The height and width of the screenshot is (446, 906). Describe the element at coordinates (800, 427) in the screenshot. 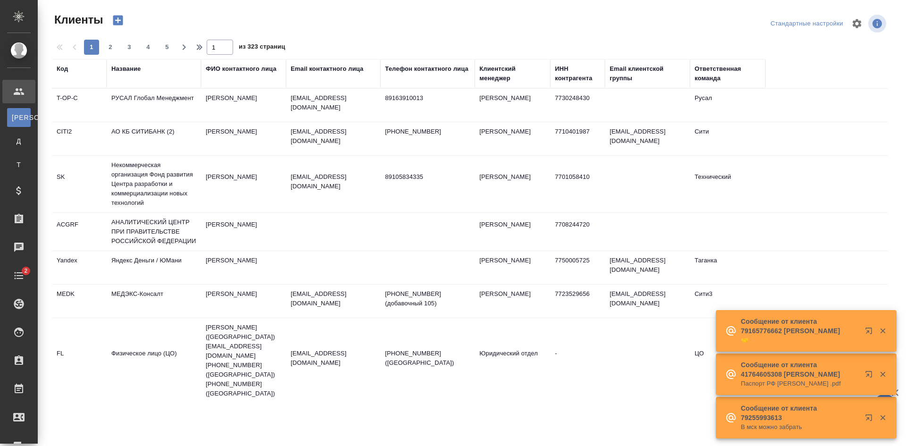

I see `p: В мск можно забрать` at that location.